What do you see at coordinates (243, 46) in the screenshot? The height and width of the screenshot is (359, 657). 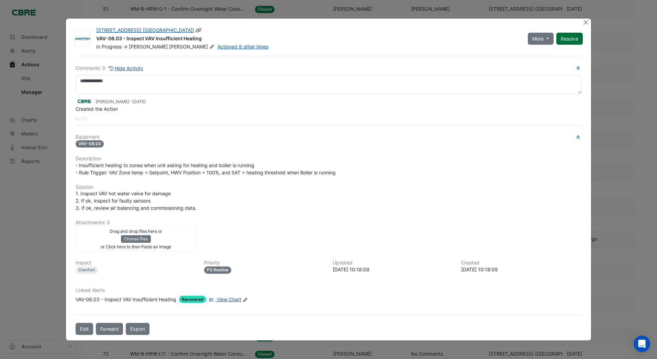 I see `a: Actioned 8 other times` at bounding box center [243, 46].